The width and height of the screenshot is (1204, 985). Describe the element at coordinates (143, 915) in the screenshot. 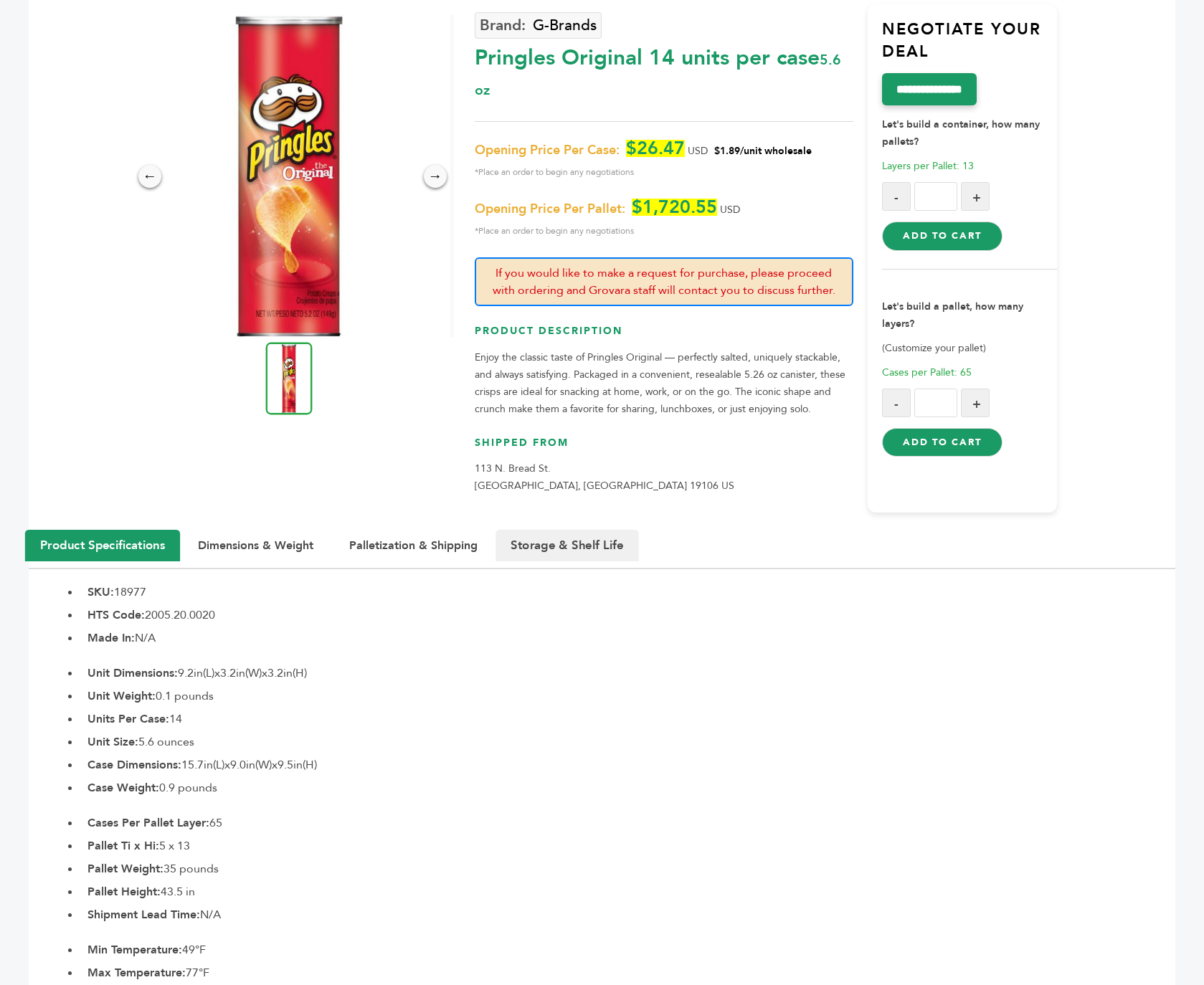

I see `b: Shipment Lead Time:` at that location.